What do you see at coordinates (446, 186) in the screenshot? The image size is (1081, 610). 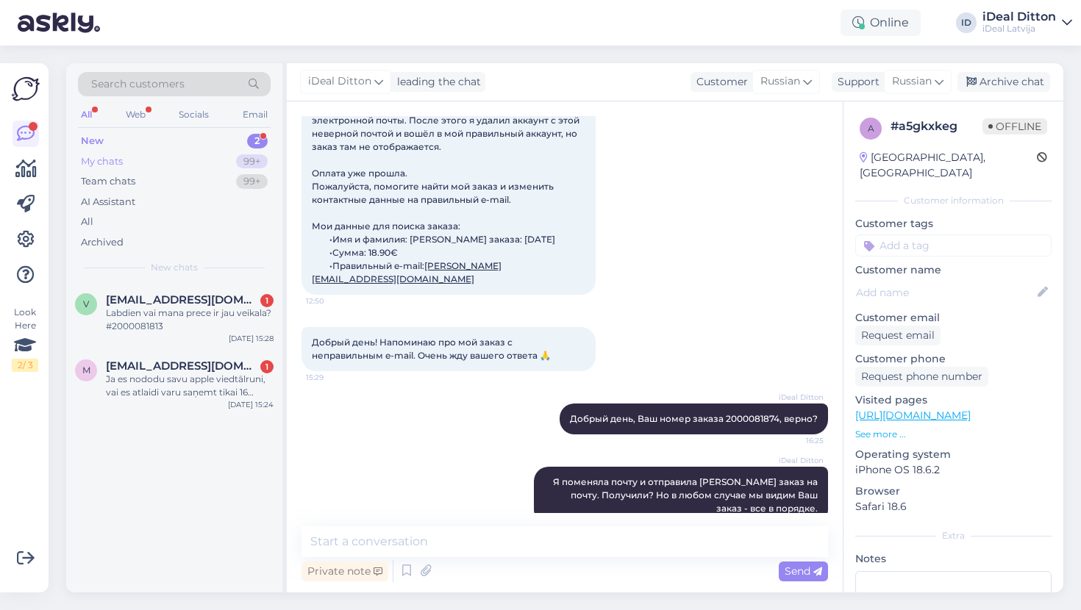 I see `span: Я оформил заказ на чехол для AirPods Pro 2 “Elago”, но при оформлении случайно указал неправильны...` at bounding box center [446, 186].